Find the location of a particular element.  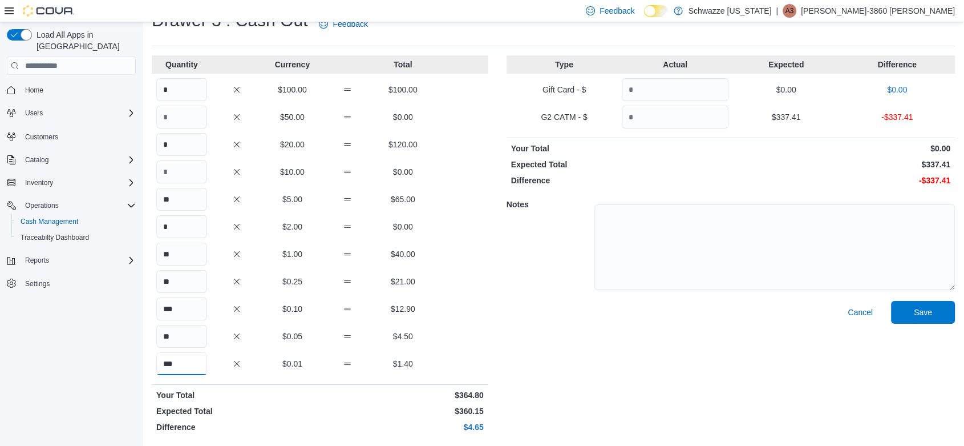

span: A3 is located at coordinates (790, 11).